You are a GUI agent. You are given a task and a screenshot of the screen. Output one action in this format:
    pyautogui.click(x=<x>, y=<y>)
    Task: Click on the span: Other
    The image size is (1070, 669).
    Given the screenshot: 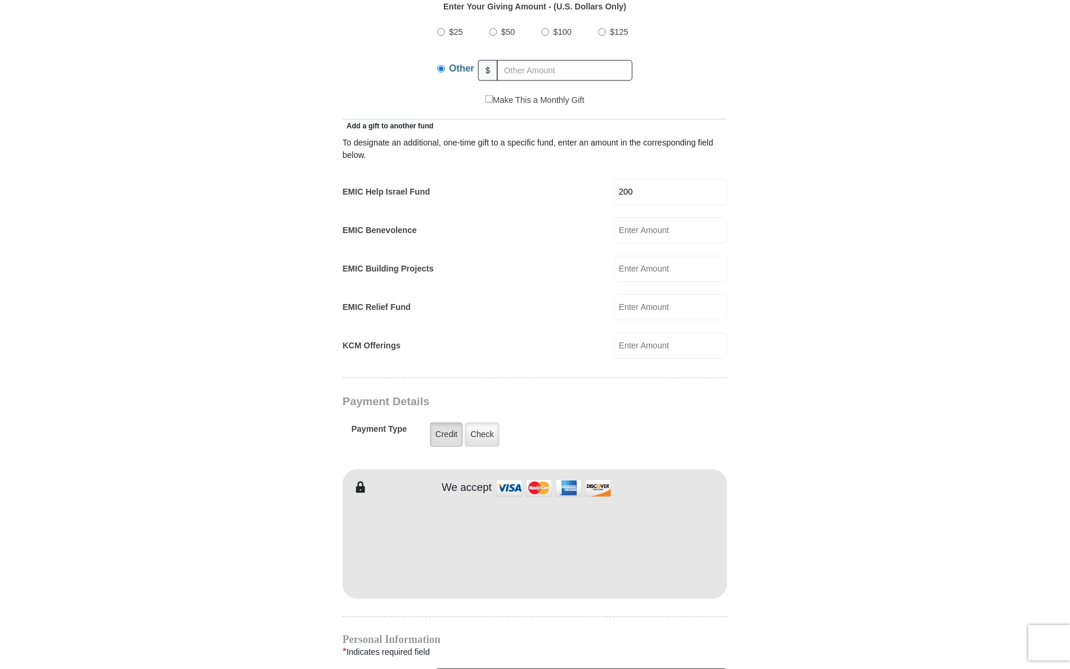 What is the action you would take?
    pyautogui.click(x=462, y=68)
    